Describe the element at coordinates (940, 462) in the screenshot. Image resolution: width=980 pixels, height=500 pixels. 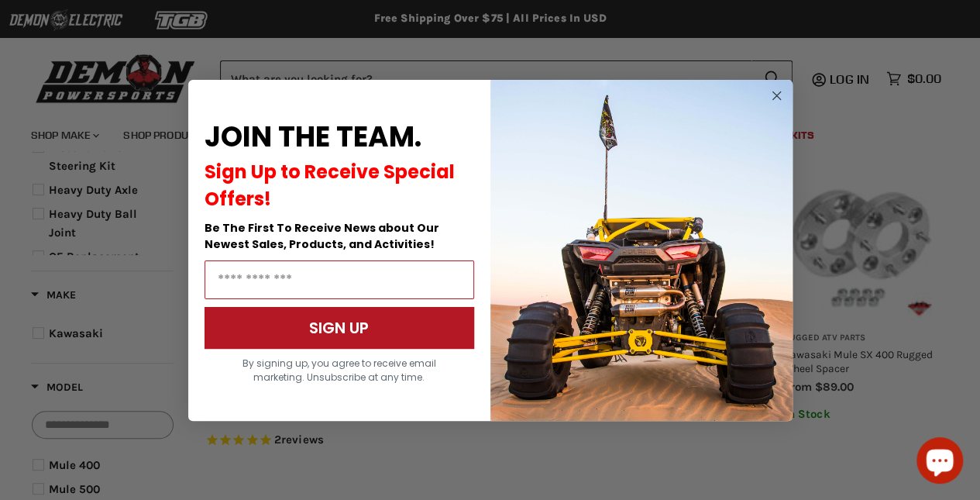
I see `inbox-online-store-chat: Shopify online store chat` at that location.